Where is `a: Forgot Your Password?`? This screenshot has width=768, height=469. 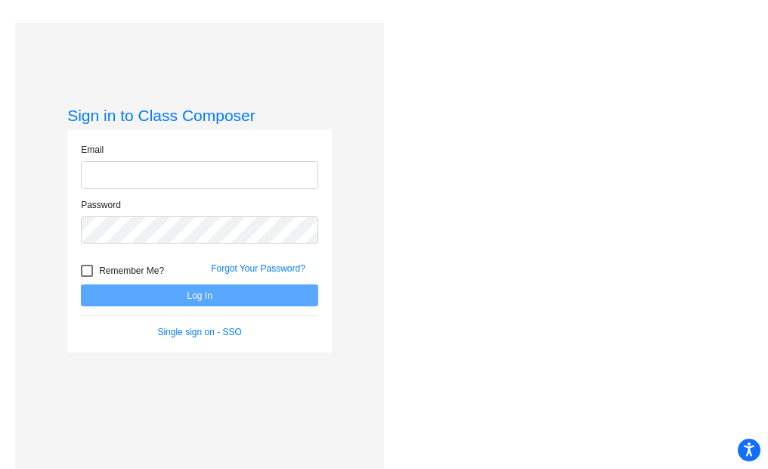 a: Forgot Your Password? is located at coordinates (258, 268).